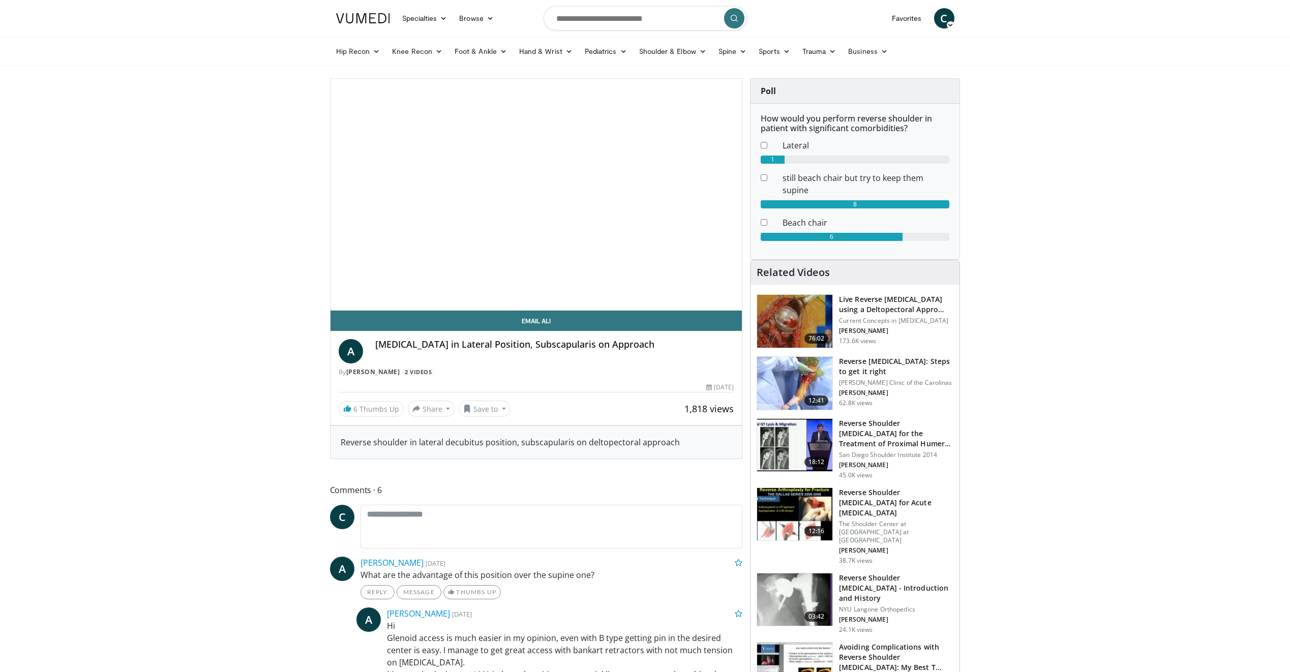 This screenshot has width=1290, height=672. I want to click on strong: Poll, so click(768, 91).